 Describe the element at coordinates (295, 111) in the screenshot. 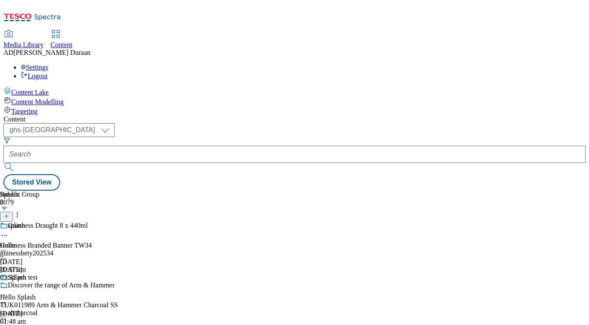

I see `a: Targeting` at that location.